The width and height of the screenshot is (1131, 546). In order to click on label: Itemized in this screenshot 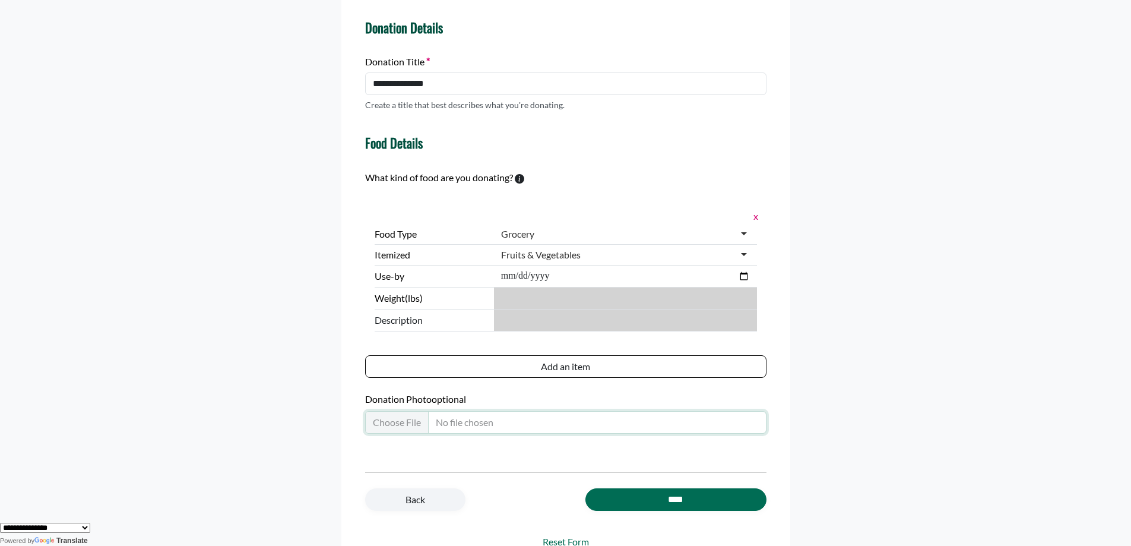, I will do `click(432, 255)`.